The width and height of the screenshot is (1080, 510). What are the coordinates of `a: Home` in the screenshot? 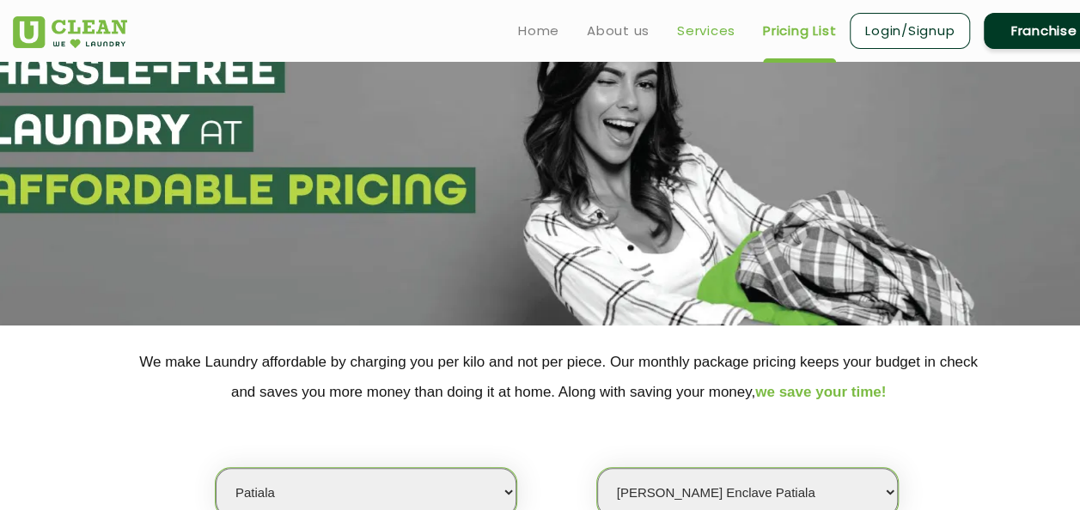 It's located at (539, 31).